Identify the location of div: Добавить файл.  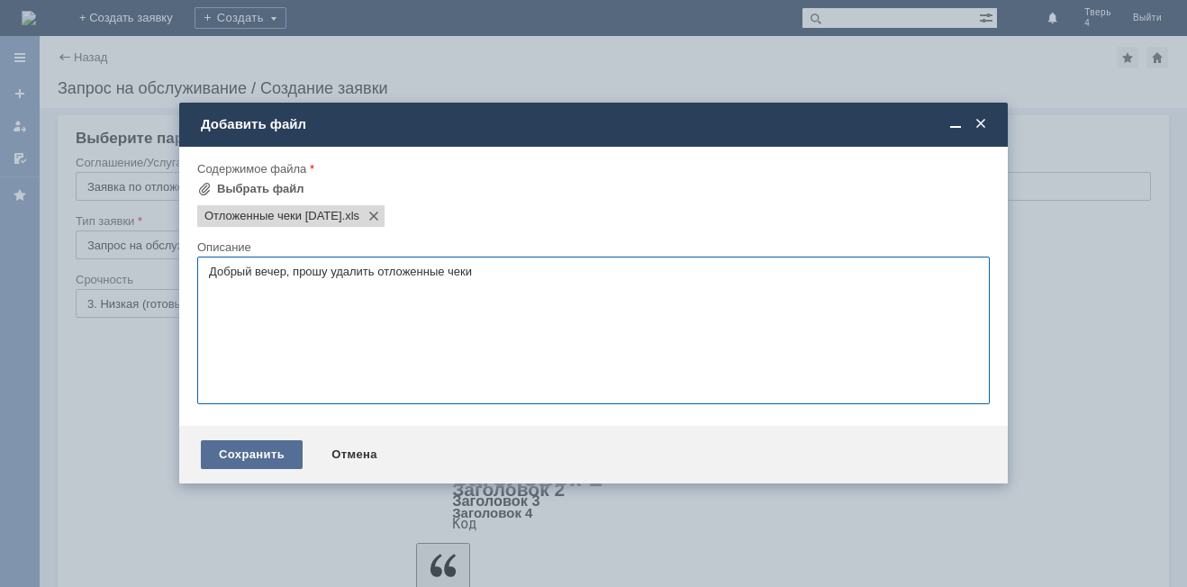
(595, 124).